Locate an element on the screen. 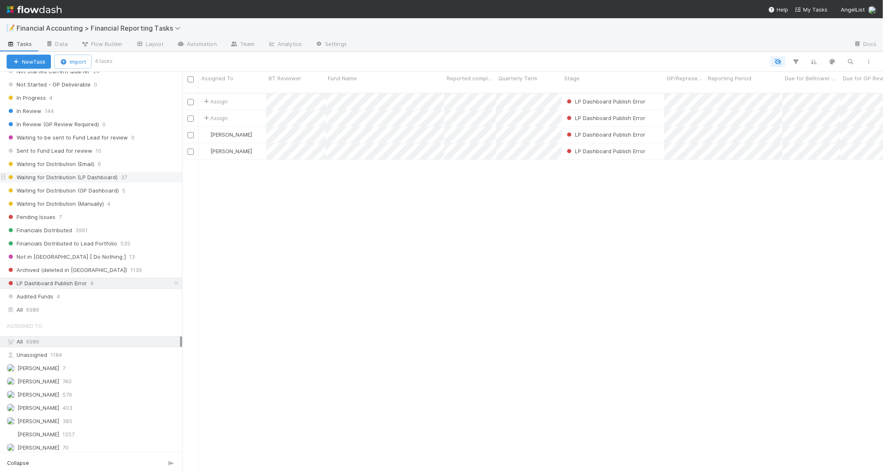 This screenshot has width=883, height=474. span: Tasks is located at coordinates (19, 44).